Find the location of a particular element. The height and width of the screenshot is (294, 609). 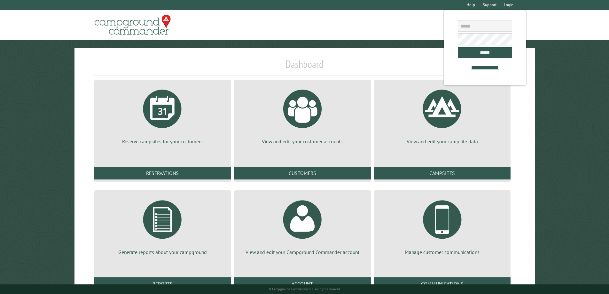

a: Account is located at coordinates (302, 284).